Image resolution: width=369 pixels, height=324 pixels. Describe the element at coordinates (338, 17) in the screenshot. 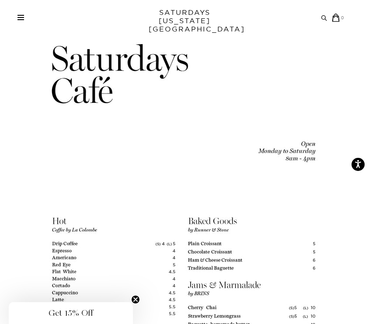

I see `a: 0` at that location.